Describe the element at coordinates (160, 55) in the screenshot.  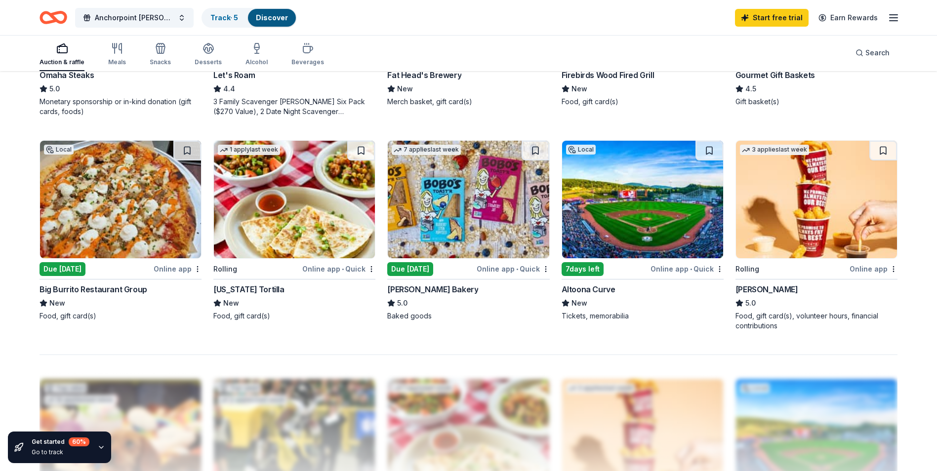
I see `button: Snacks` at that location.